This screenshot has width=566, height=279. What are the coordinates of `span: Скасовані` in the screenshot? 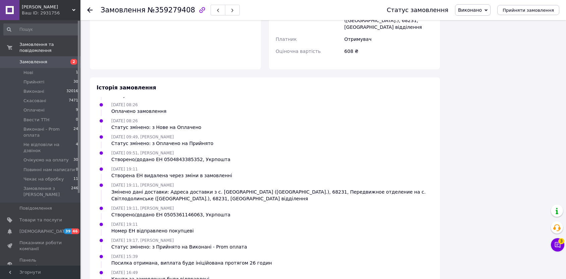 It's located at (35, 101).